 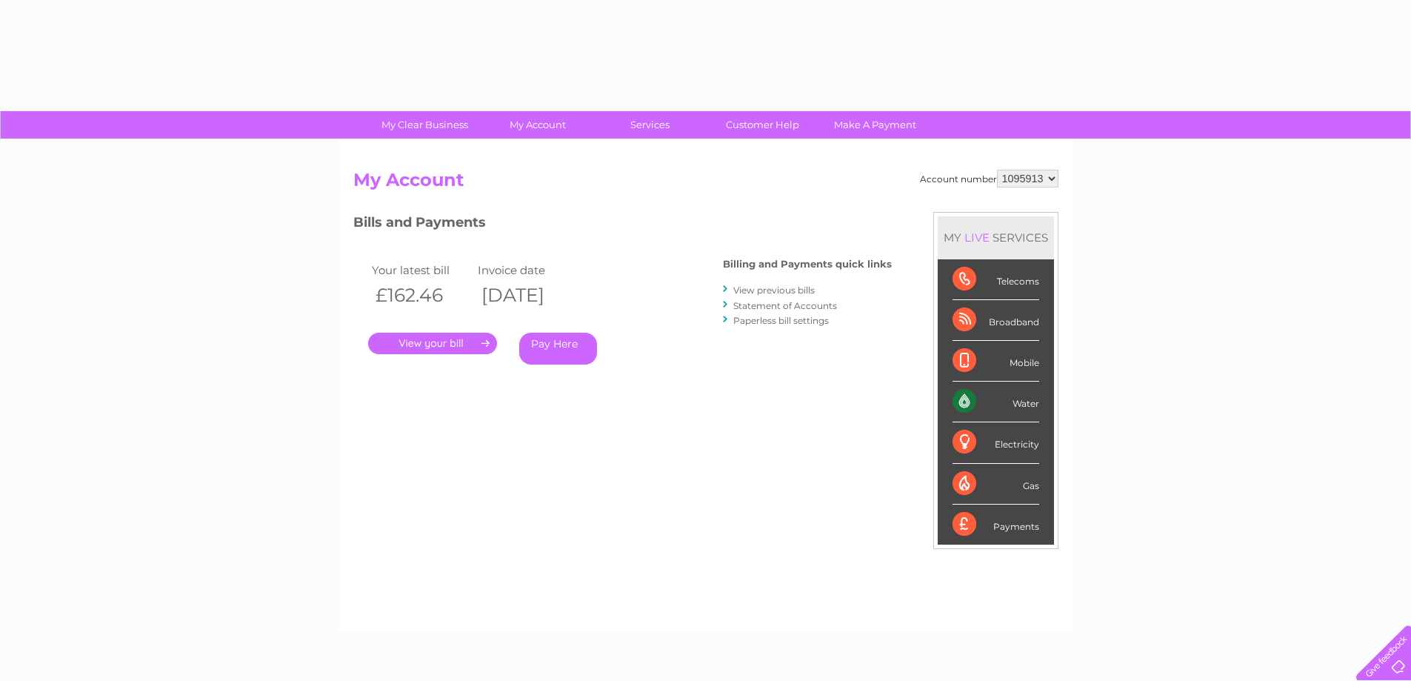 What do you see at coordinates (995, 320) in the screenshot?
I see `div: Broadband` at bounding box center [995, 320].